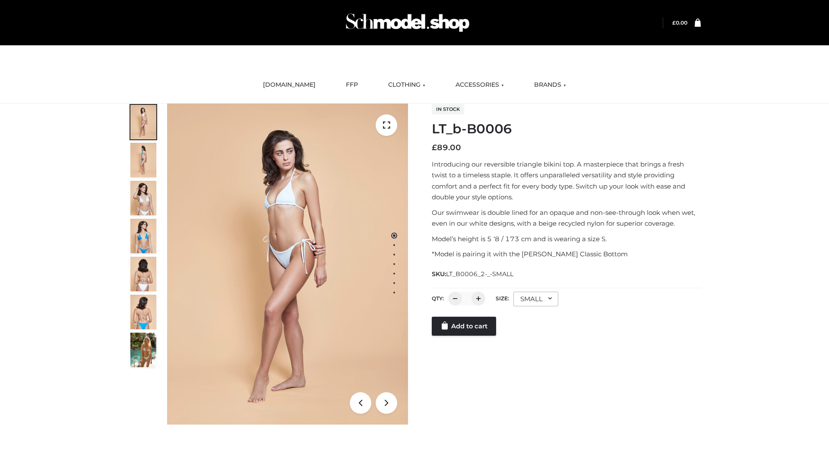  Describe the element at coordinates (502, 298) in the screenshot. I see `label: Size:` at that location.